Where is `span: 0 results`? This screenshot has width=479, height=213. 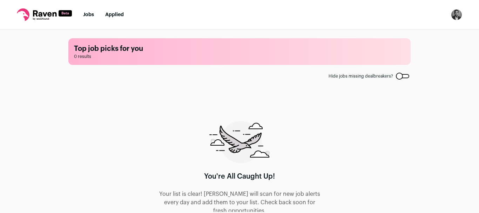 span: 0 results is located at coordinates (239, 56).